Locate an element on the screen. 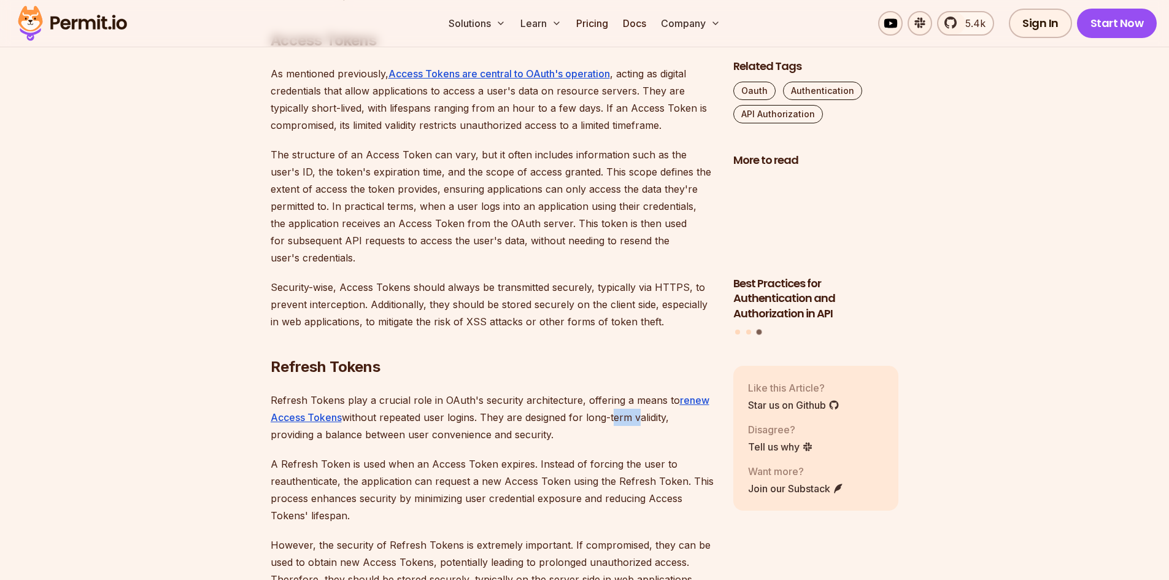 This screenshot has height=580, width=1169. button: Learn is located at coordinates (541, 23).